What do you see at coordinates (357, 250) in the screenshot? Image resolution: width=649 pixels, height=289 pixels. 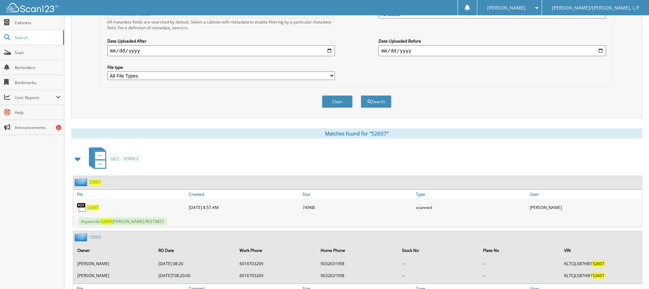 I see `th: Home Phone` at bounding box center [357, 250].